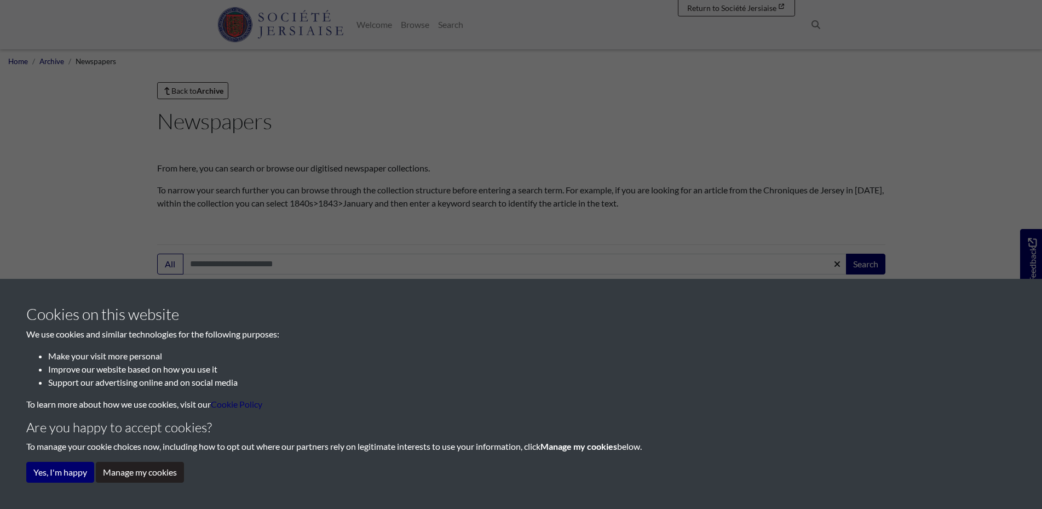 This screenshot has width=1042, height=509. Describe the element at coordinates (237, 404) in the screenshot. I see `a: learn more about cookies` at that location.